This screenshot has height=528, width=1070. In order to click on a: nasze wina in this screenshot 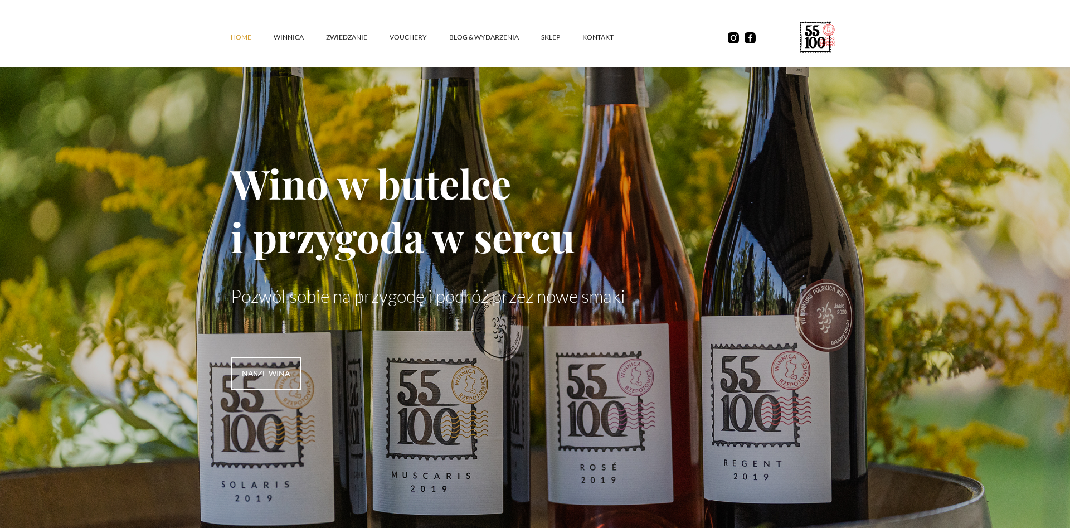, I will do `click(266, 373)`.